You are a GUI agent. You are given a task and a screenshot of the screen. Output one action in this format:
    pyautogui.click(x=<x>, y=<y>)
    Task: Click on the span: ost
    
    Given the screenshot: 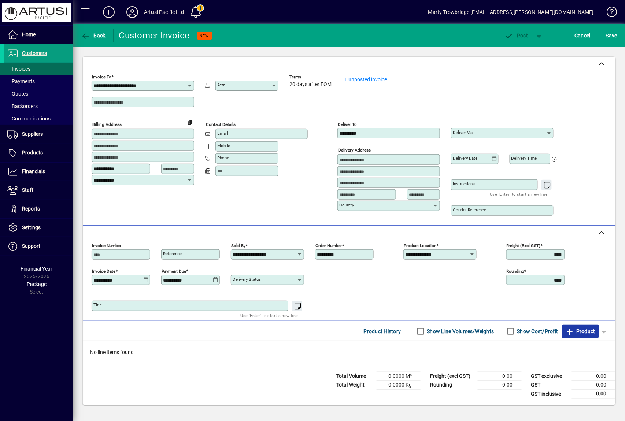 What is the action you would take?
    pyautogui.click(x=516, y=36)
    